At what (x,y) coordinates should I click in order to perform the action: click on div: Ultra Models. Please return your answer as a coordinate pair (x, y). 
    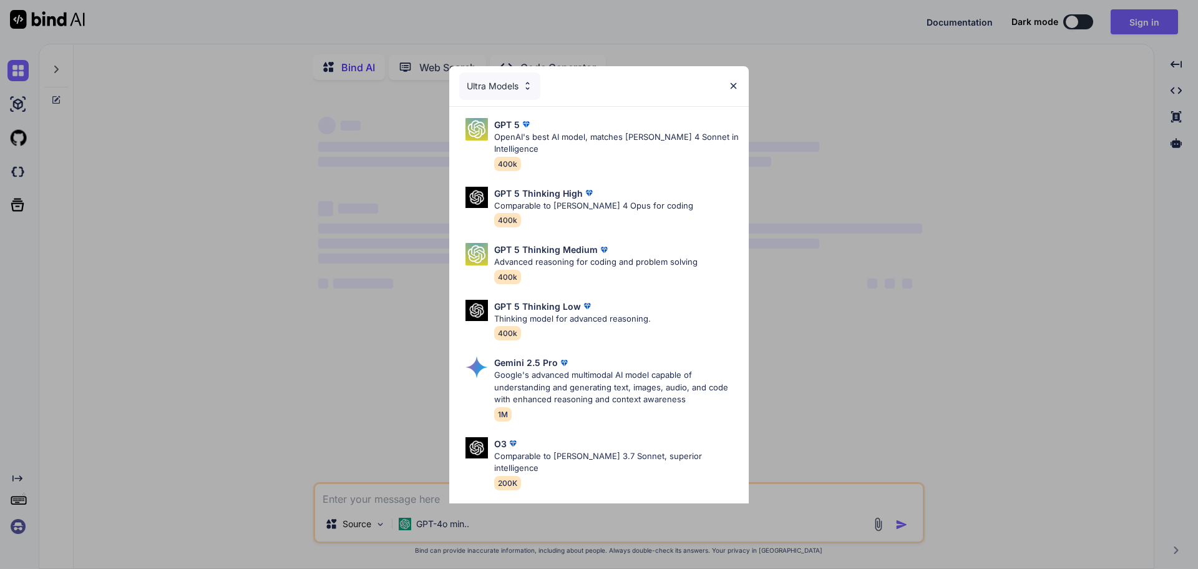
    Looking at the image, I should click on (500, 86).